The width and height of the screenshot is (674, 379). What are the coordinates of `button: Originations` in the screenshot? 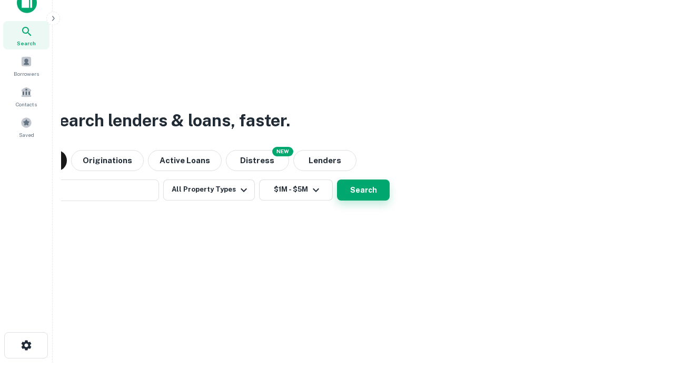 It's located at (107, 161).